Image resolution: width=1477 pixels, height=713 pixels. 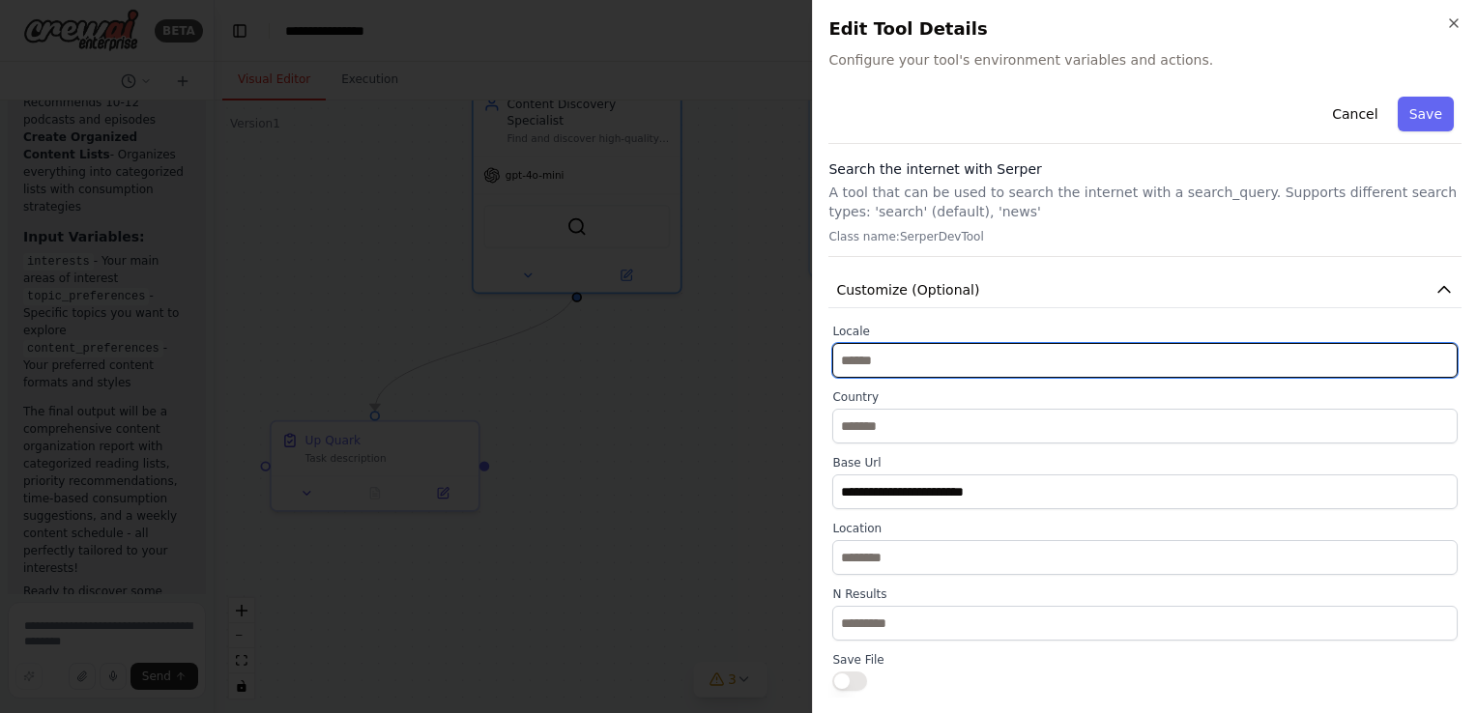 I want to click on label: Location, so click(x=1144, y=529).